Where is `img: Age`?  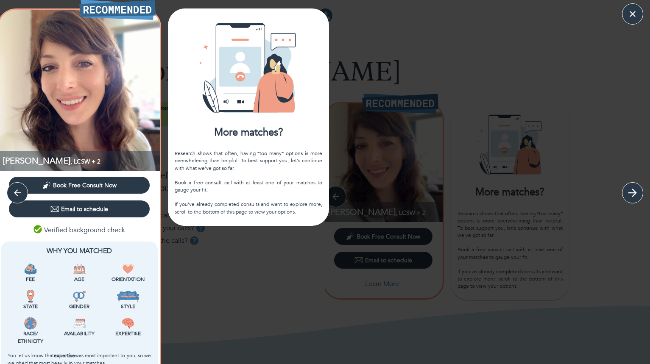
img: Age is located at coordinates (79, 269).